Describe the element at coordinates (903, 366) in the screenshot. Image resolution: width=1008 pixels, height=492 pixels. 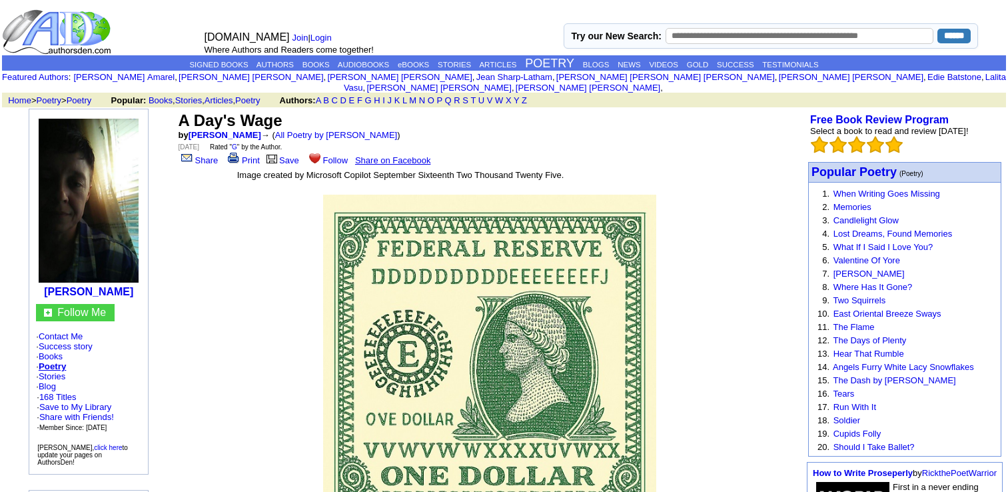
I see `a: Angels Furry White Lacy Snowflakes` at that location.